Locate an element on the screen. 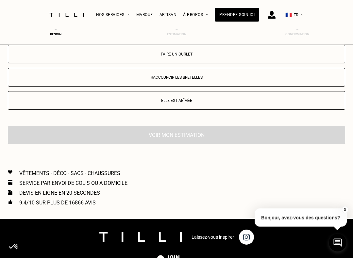 The width and height of the screenshot is (353, 258). div: Artisan is located at coordinates (168, 15).